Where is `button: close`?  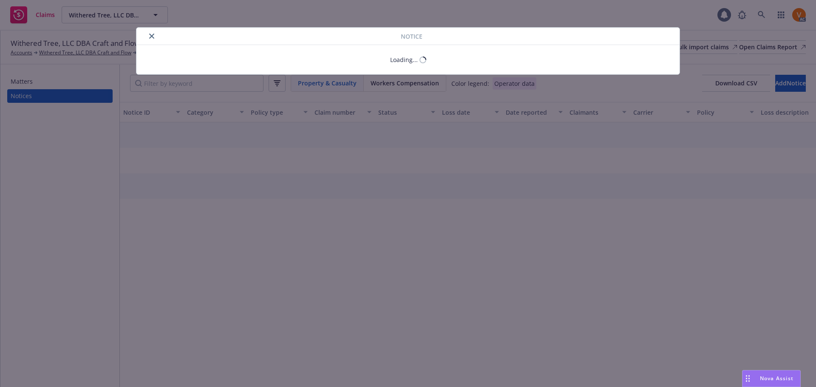 button: close is located at coordinates (152, 36).